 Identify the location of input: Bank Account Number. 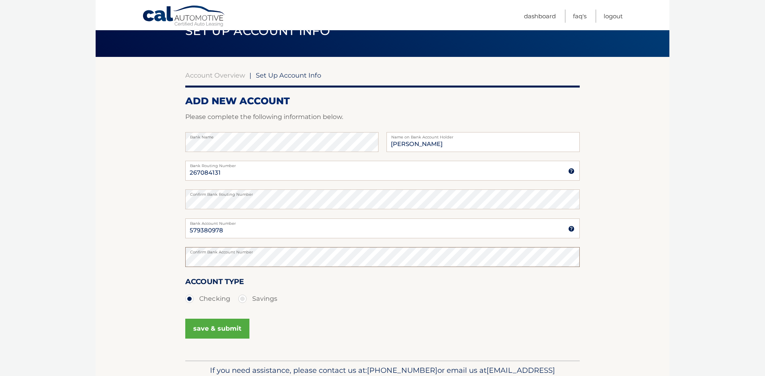
(382, 229).